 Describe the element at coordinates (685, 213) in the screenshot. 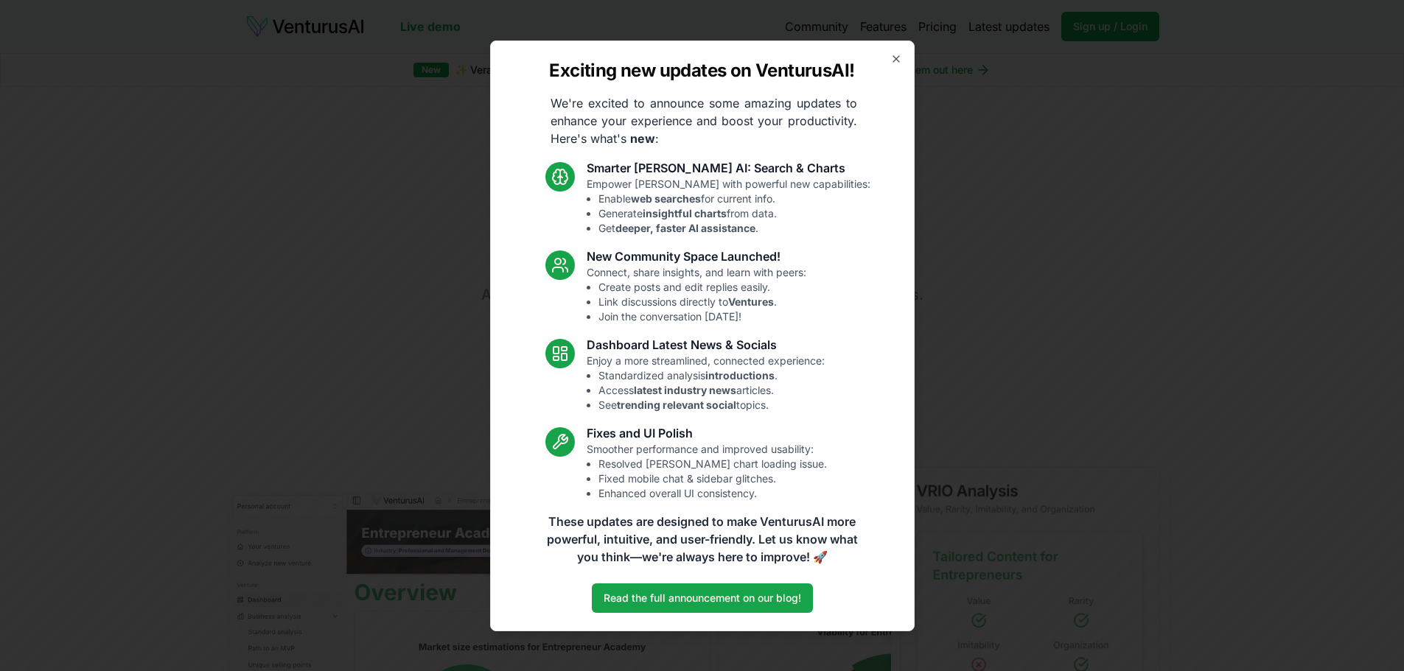

I see `strong: insightful charts` at that location.